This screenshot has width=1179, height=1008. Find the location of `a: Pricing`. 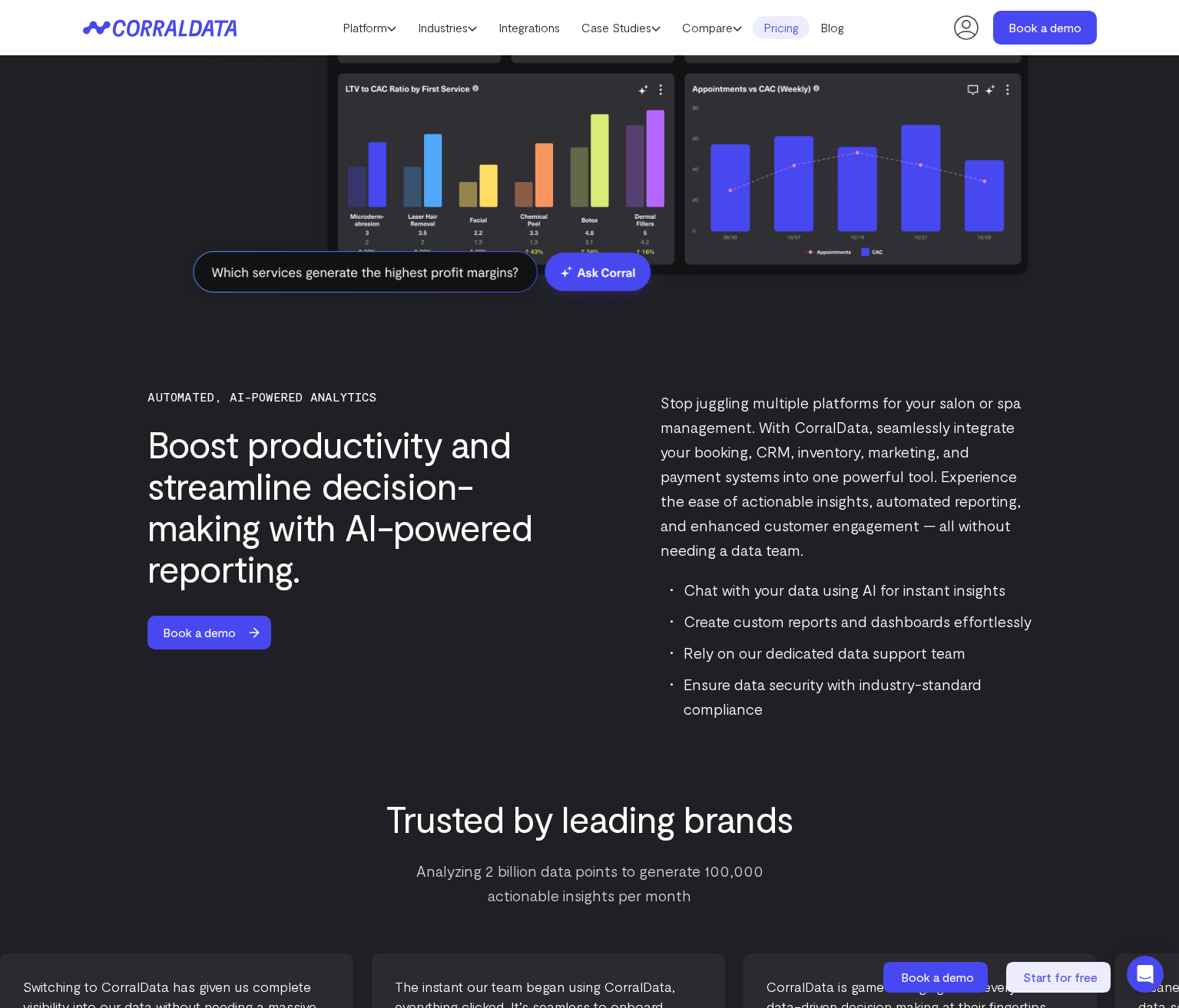

a: Pricing is located at coordinates (782, 28).